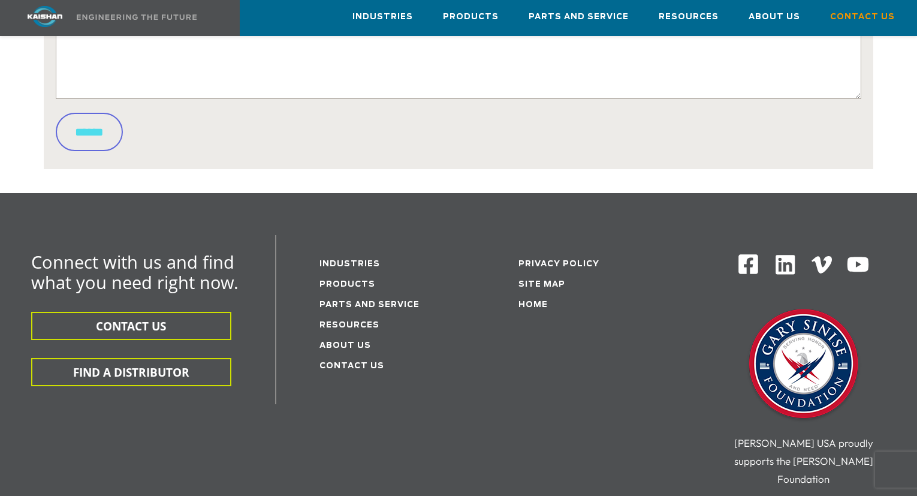 This screenshot has height=496, width=917. I want to click on a: Parts and Service, so click(578, 17).